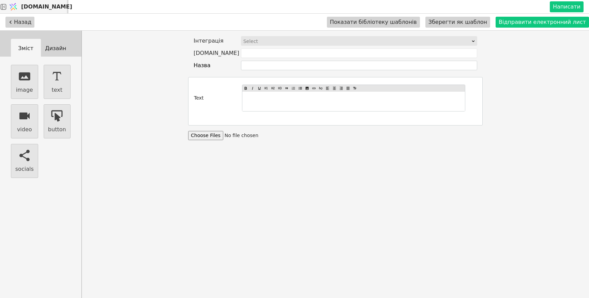 This screenshot has height=298, width=589. I want to click on div: Інтеграція, so click(209, 41).